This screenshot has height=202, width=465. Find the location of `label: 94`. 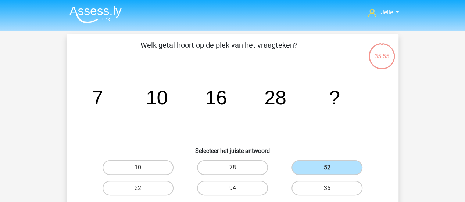

label: 94 is located at coordinates (232, 188).